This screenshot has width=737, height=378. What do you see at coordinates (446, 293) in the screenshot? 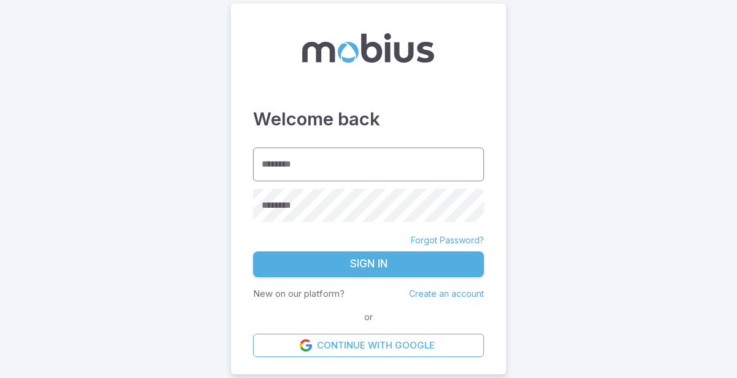
I see `a: Create an account` at bounding box center [446, 293].